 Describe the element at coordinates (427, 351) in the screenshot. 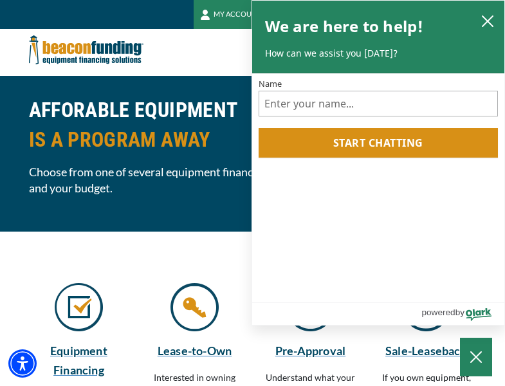

I see `a: Sale-Leaseback` at that location.